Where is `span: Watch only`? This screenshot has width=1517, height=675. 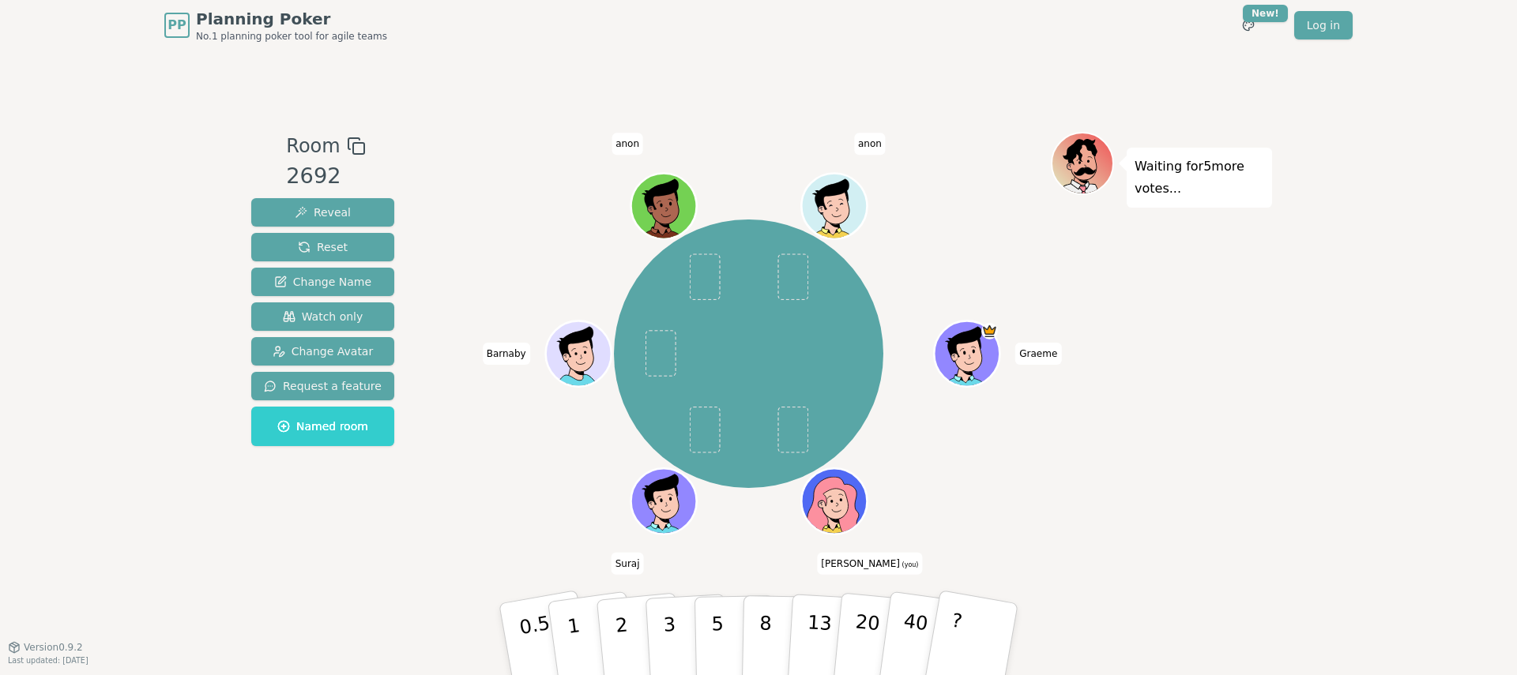
span: Watch only is located at coordinates (323, 317).